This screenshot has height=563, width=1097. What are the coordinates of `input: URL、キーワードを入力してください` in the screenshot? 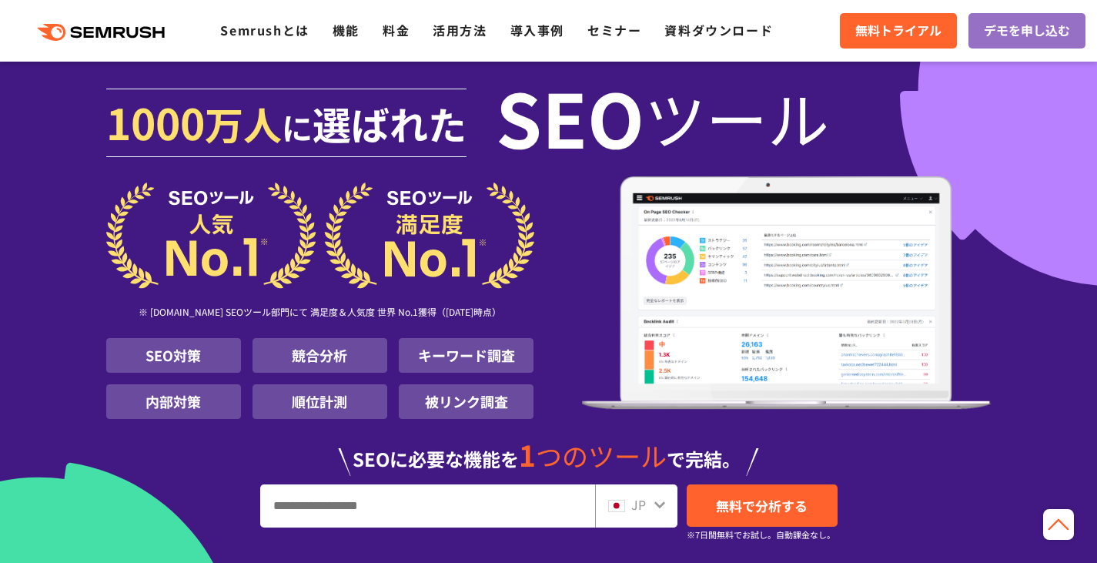 It's located at (427, 506).